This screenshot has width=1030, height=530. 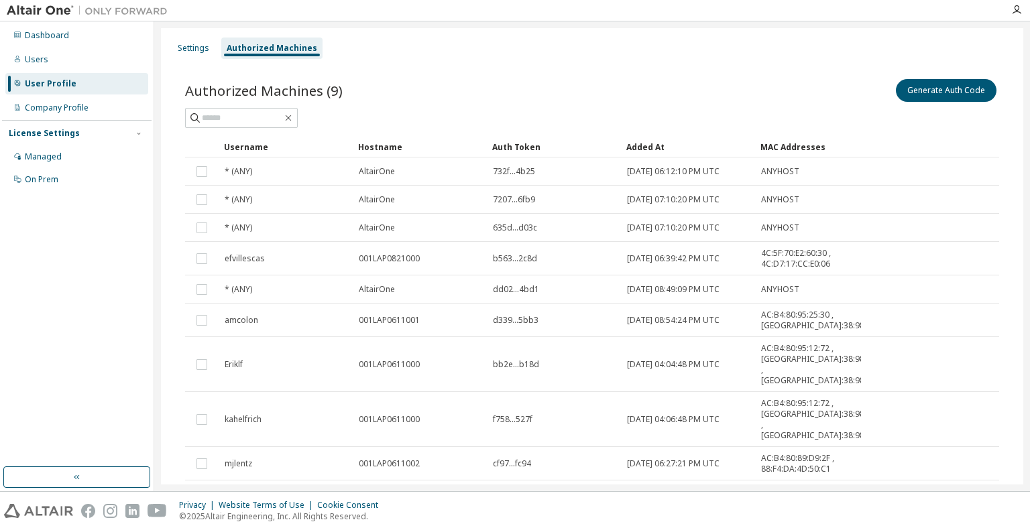 What do you see at coordinates (808, 259) in the screenshot?
I see `span: 4C:5F:70:E2:60:30 , 4C:D7:17:CC:E0:06` at bounding box center [808, 259].